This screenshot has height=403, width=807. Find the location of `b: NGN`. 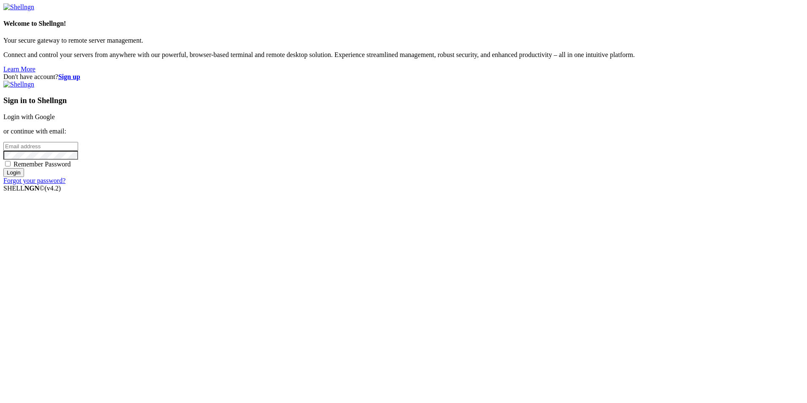

b: NGN is located at coordinates (32, 188).